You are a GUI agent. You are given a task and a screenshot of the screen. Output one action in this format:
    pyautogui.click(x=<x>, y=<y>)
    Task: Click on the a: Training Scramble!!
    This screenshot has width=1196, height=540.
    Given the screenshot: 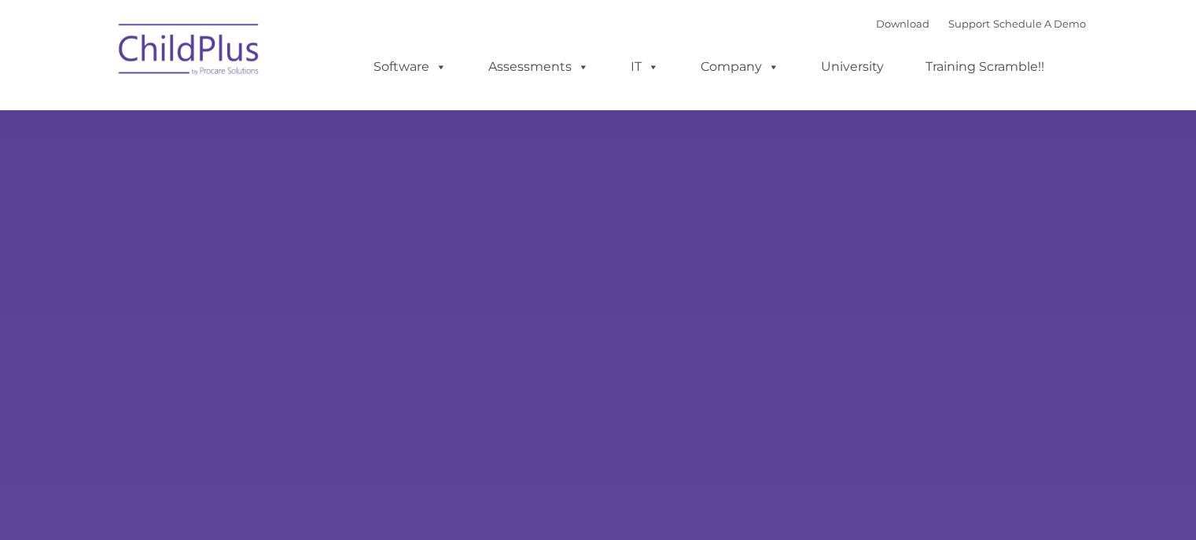 What is the action you would take?
    pyautogui.click(x=985, y=67)
    